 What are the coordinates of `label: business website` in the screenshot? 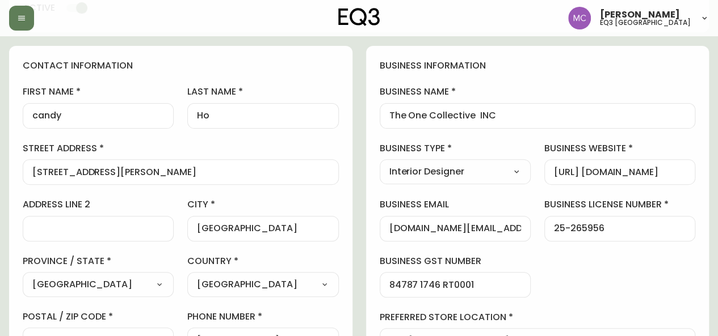 It's located at (619, 149).